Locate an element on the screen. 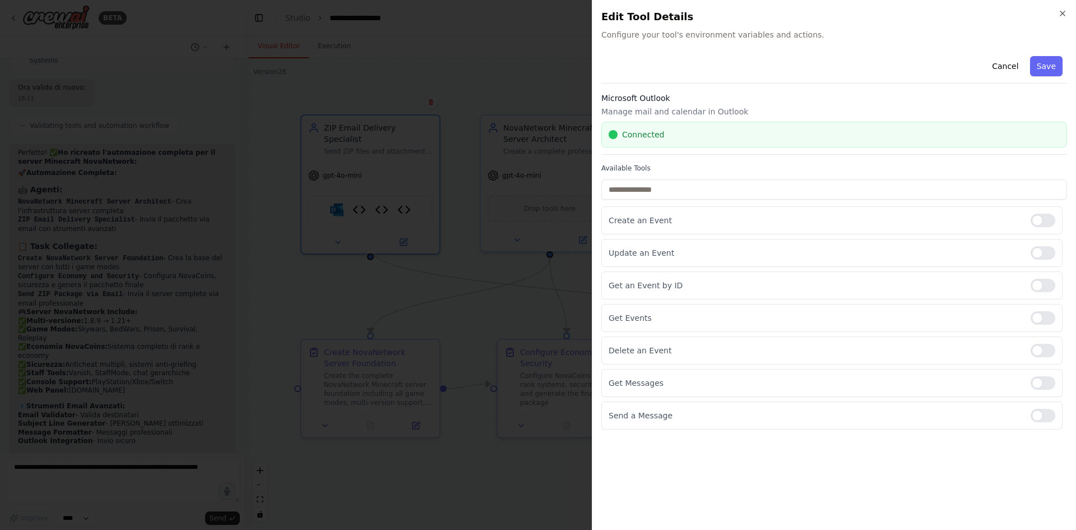 The height and width of the screenshot is (530, 1076). p: Get Messages is located at coordinates (815, 383).